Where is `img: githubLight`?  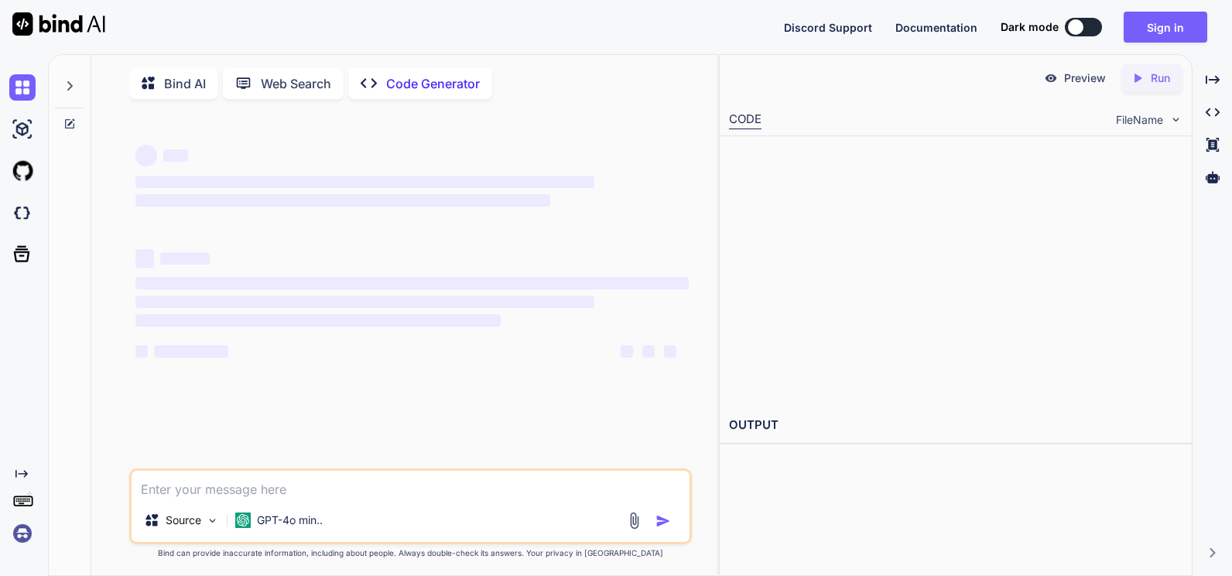 img: githubLight is located at coordinates (22, 171).